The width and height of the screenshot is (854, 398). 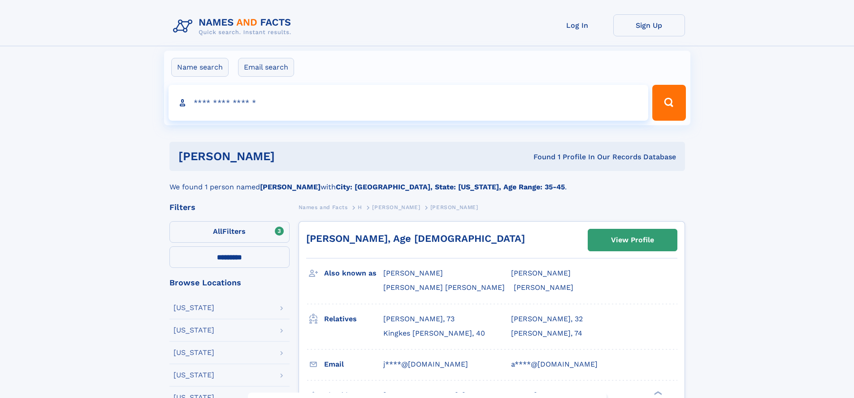 What do you see at coordinates (408, 103) in the screenshot?
I see `input: search input` at bounding box center [408, 103].